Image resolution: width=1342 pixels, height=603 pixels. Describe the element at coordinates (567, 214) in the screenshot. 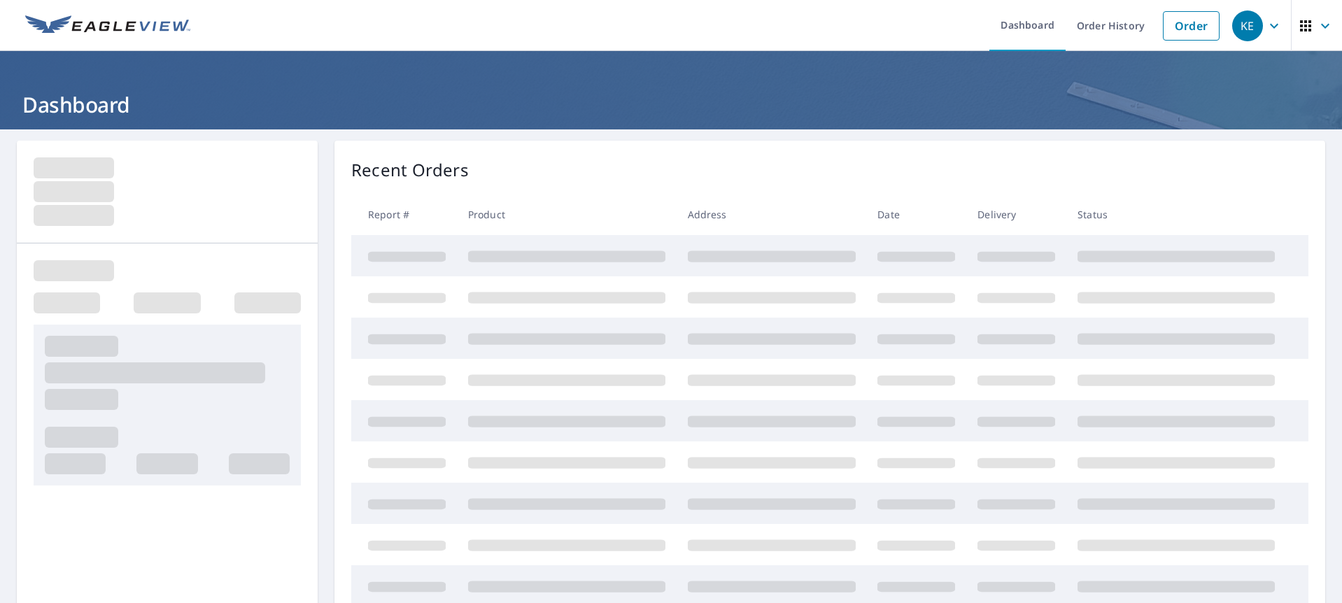

I see `th: Product` at that location.